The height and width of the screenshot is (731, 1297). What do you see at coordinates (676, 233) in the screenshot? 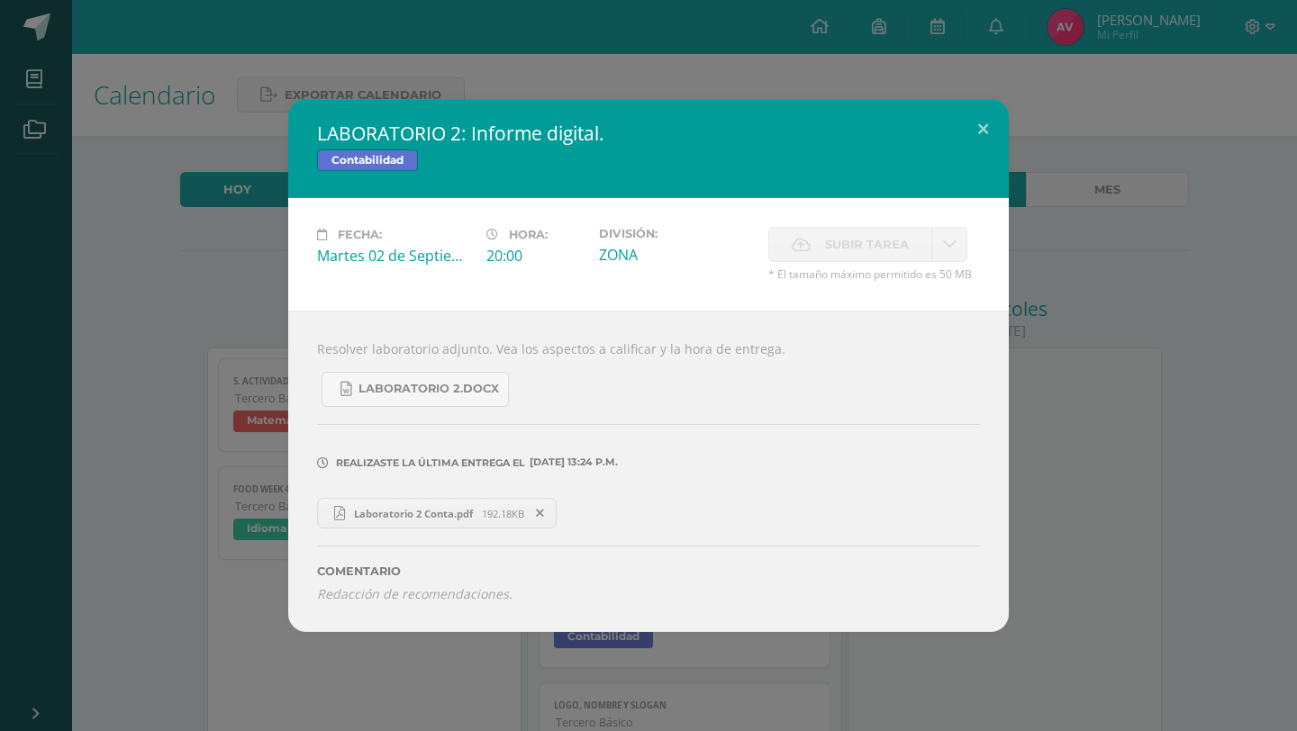
I see `label: División:` at bounding box center [676, 233].